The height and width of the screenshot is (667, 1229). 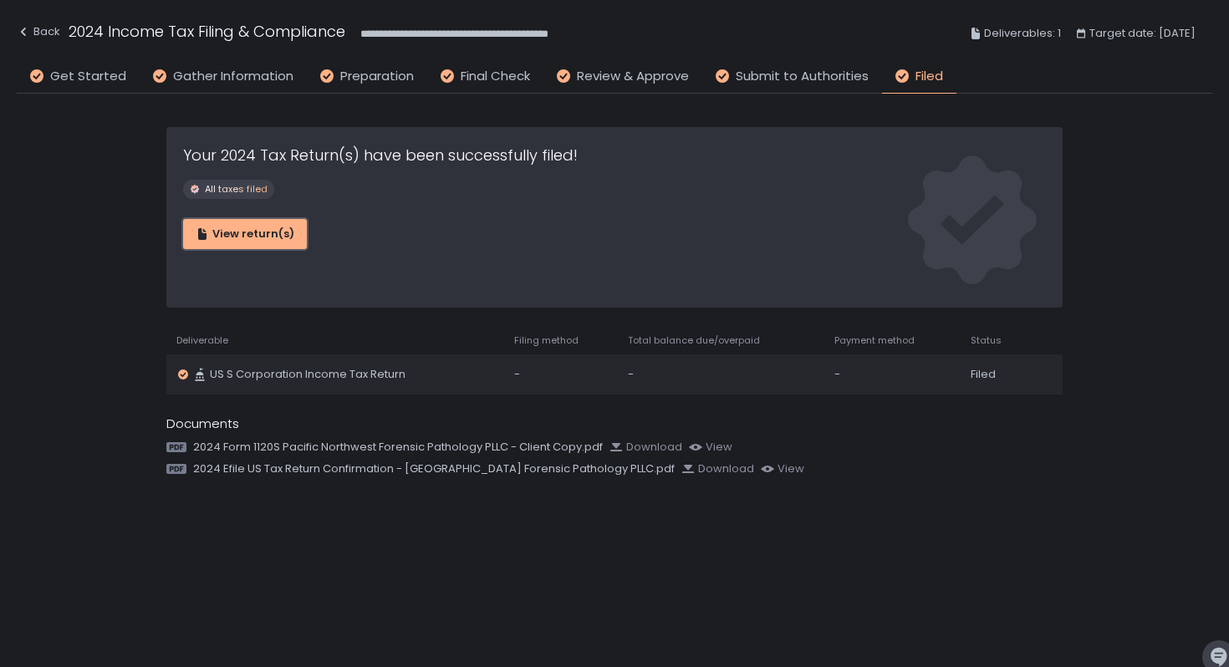 I want to click on span: US S Corporation Income Tax Return, so click(x=308, y=374).